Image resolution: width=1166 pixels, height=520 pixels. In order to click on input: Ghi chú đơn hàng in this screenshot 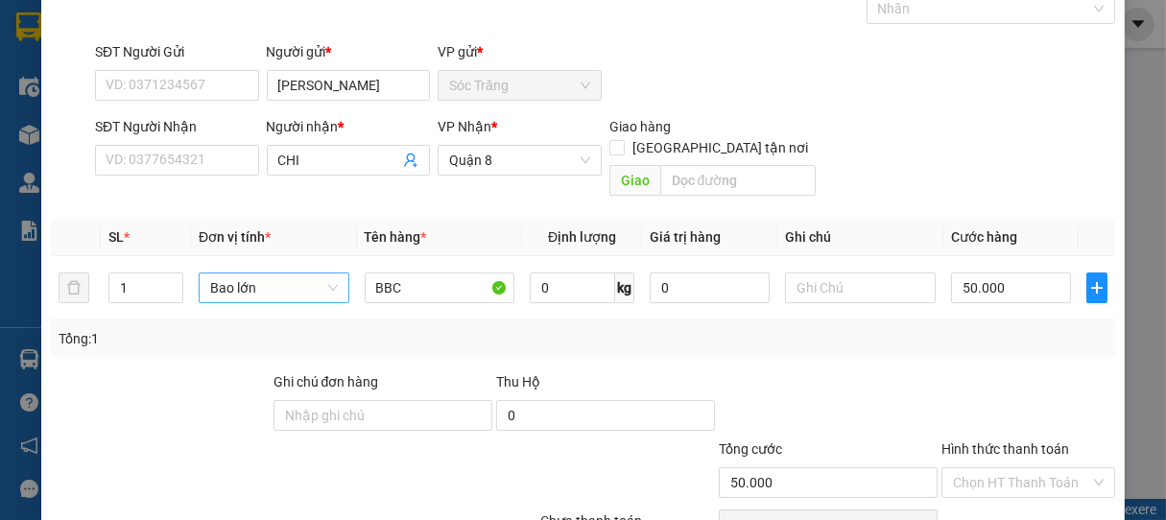, I will do `click(383, 415)`.